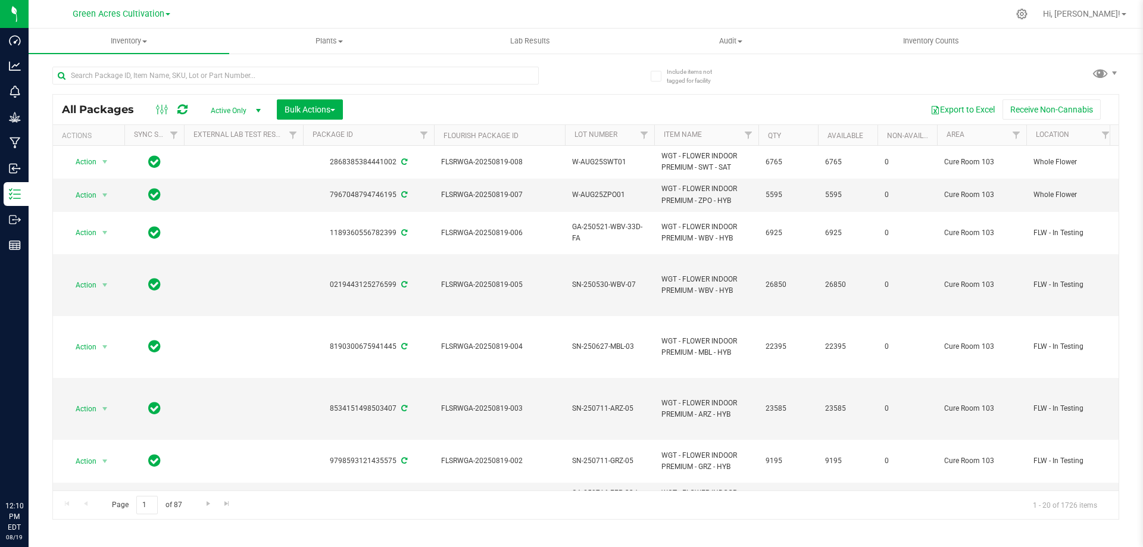  Describe the element at coordinates (788, 233) in the screenshot. I see `span: 6925` at that location.